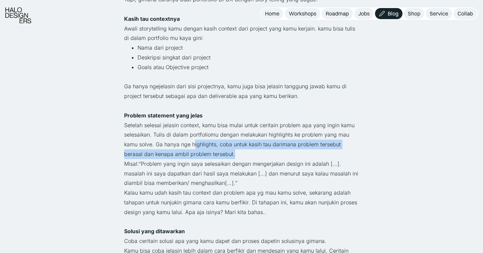  I want to click on li: Deskripsi singkat dari project, so click(248, 57).